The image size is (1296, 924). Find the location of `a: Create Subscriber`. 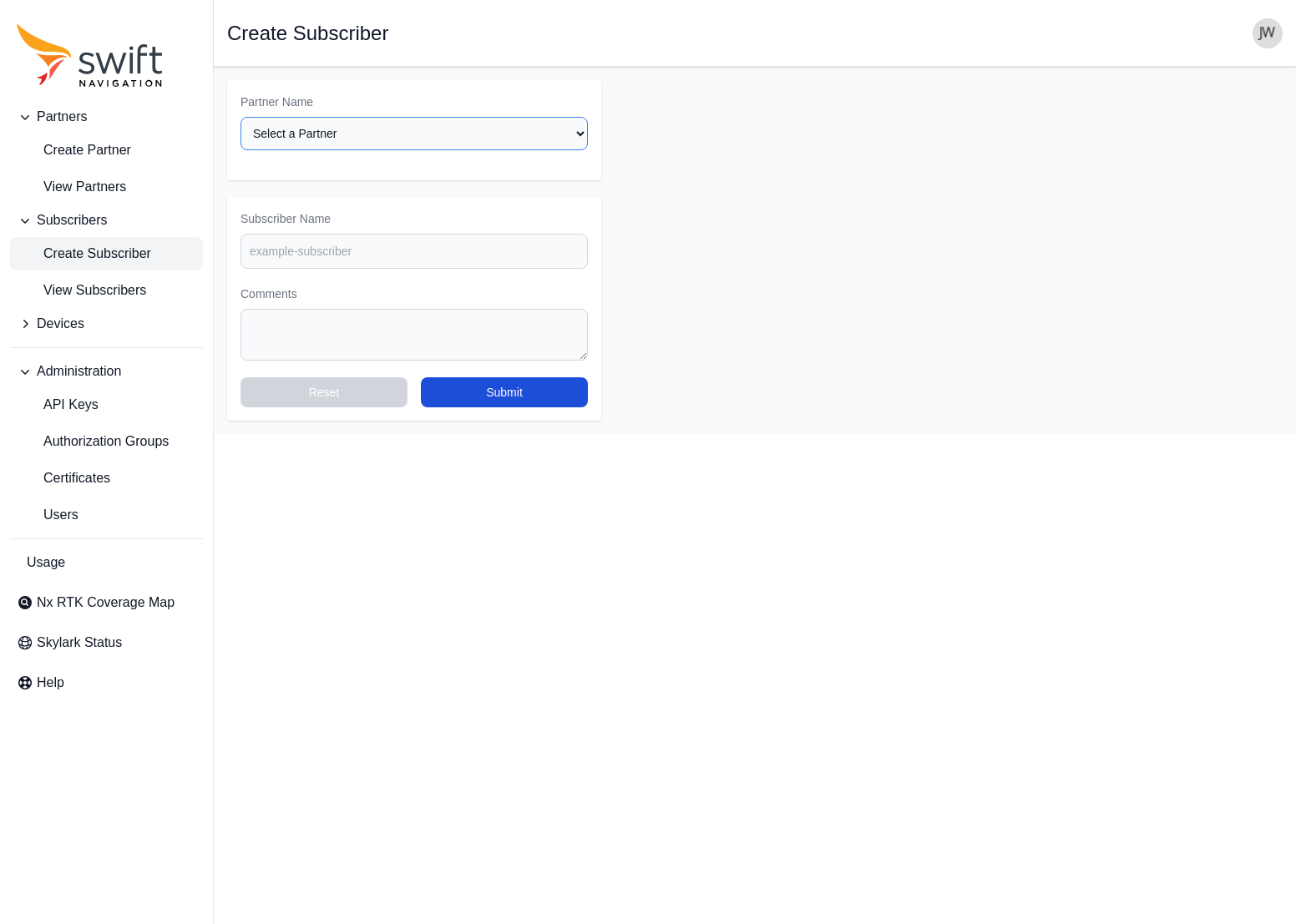

a: Create Subscriber is located at coordinates (106, 253).